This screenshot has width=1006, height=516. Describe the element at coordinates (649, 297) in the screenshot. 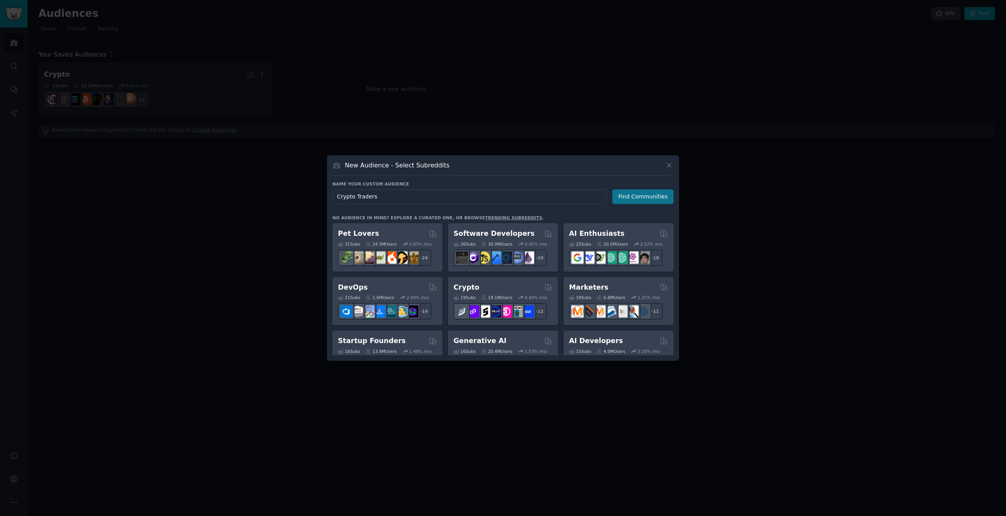

I see `div: 1.25 % /mo` at that location.